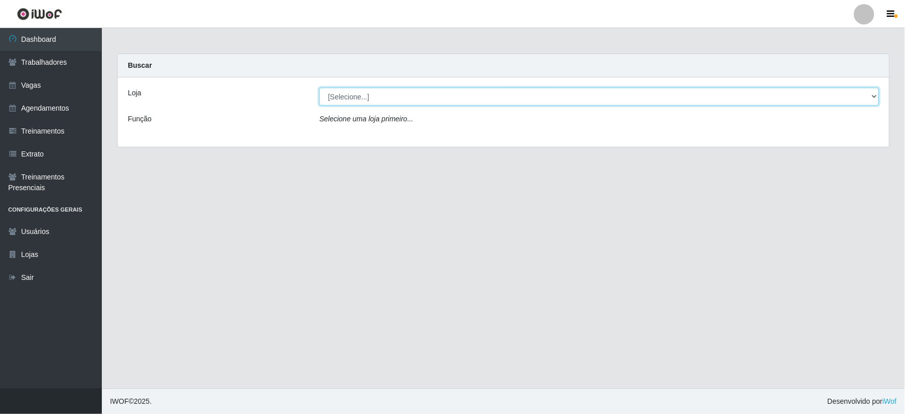  Describe the element at coordinates (140, 119) in the screenshot. I see `label: Função` at that location.